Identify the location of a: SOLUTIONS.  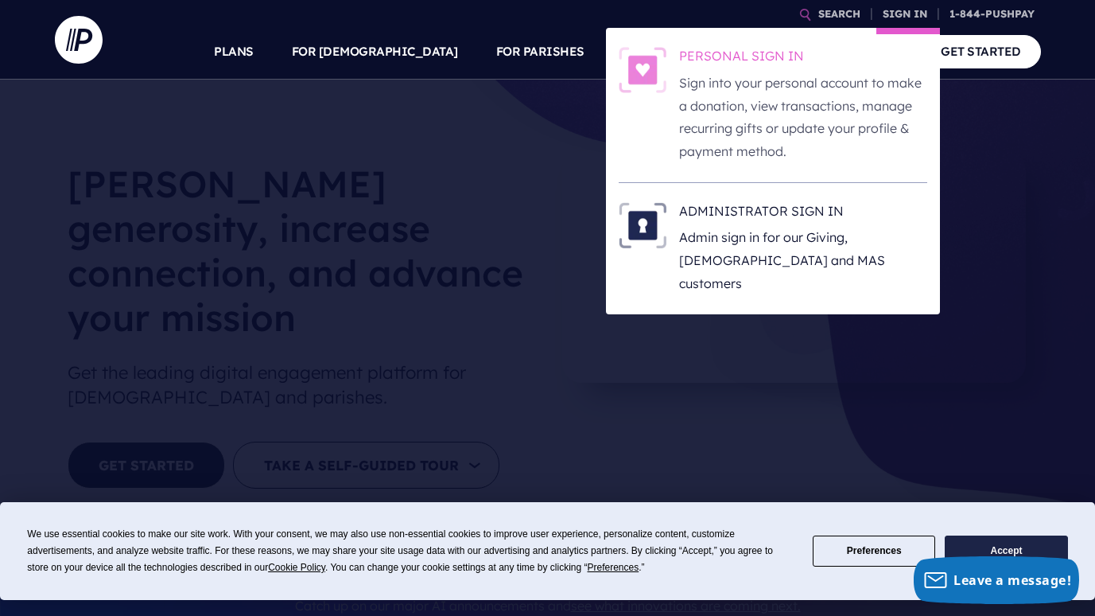
(658, 52).